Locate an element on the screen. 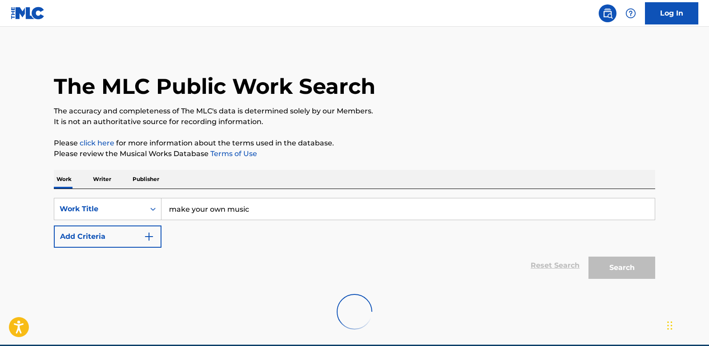 The height and width of the screenshot is (346, 709). p: The accuracy and completeness of The MLC's data is determined solely by our Members. is located at coordinates (354, 111).